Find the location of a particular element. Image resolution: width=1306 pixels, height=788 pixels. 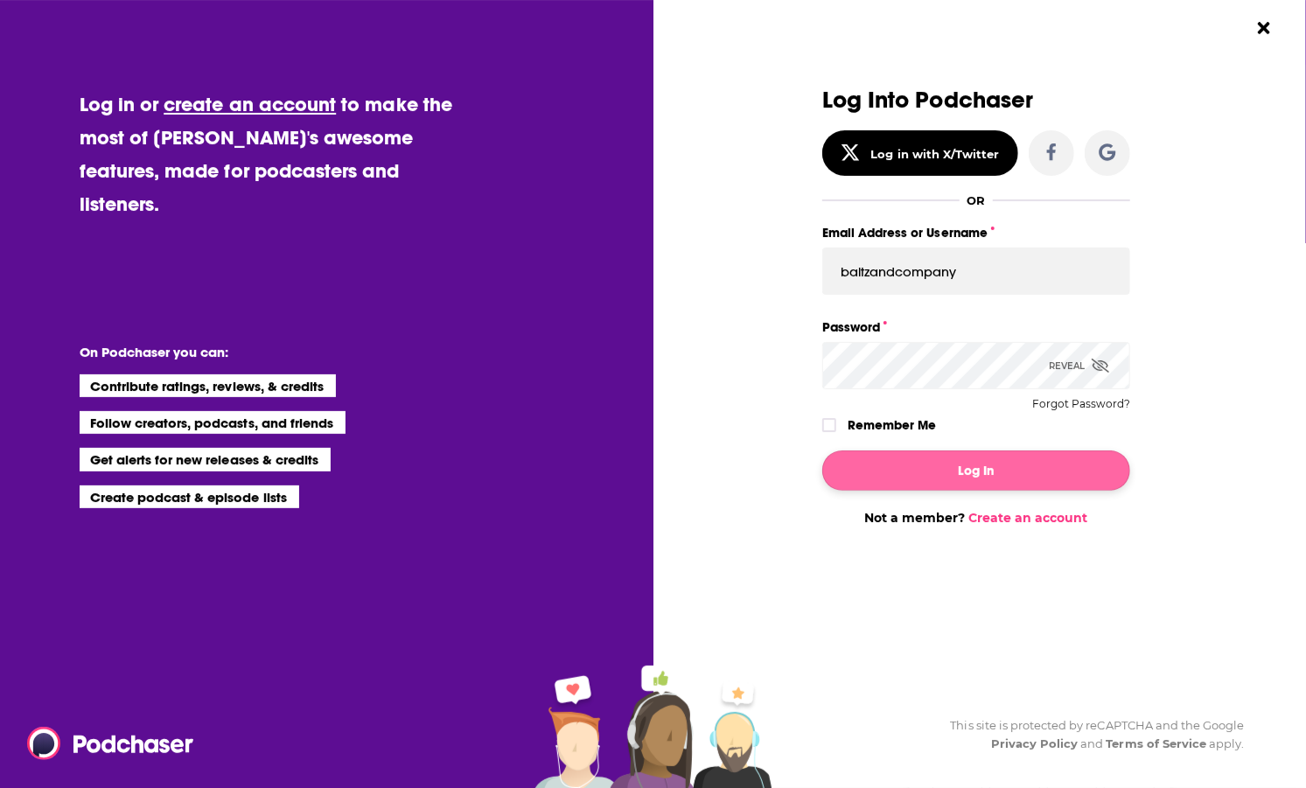

a: create an account is located at coordinates (249, 104).